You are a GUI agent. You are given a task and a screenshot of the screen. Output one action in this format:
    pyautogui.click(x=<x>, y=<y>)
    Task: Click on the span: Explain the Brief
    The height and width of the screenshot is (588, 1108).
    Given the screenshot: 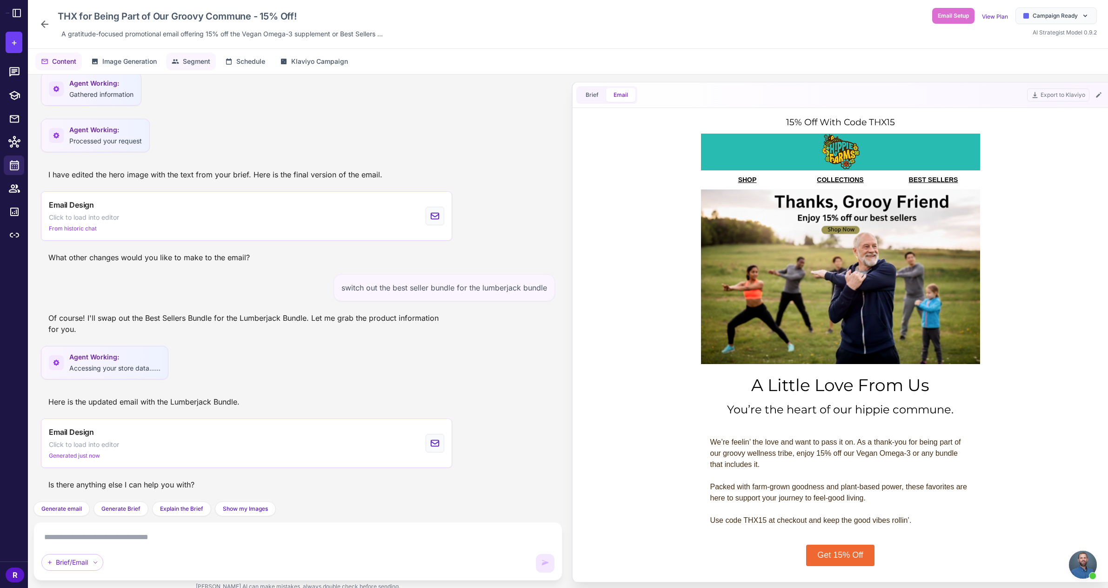 What is the action you would take?
    pyautogui.click(x=181, y=509)
    